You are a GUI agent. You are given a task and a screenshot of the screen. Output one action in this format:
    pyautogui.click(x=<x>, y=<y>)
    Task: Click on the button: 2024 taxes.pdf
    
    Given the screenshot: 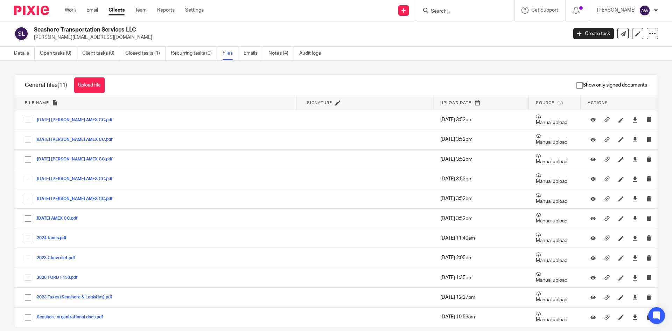 What is the action you would take?
    pyautogui.click(x=54, y=238)
    